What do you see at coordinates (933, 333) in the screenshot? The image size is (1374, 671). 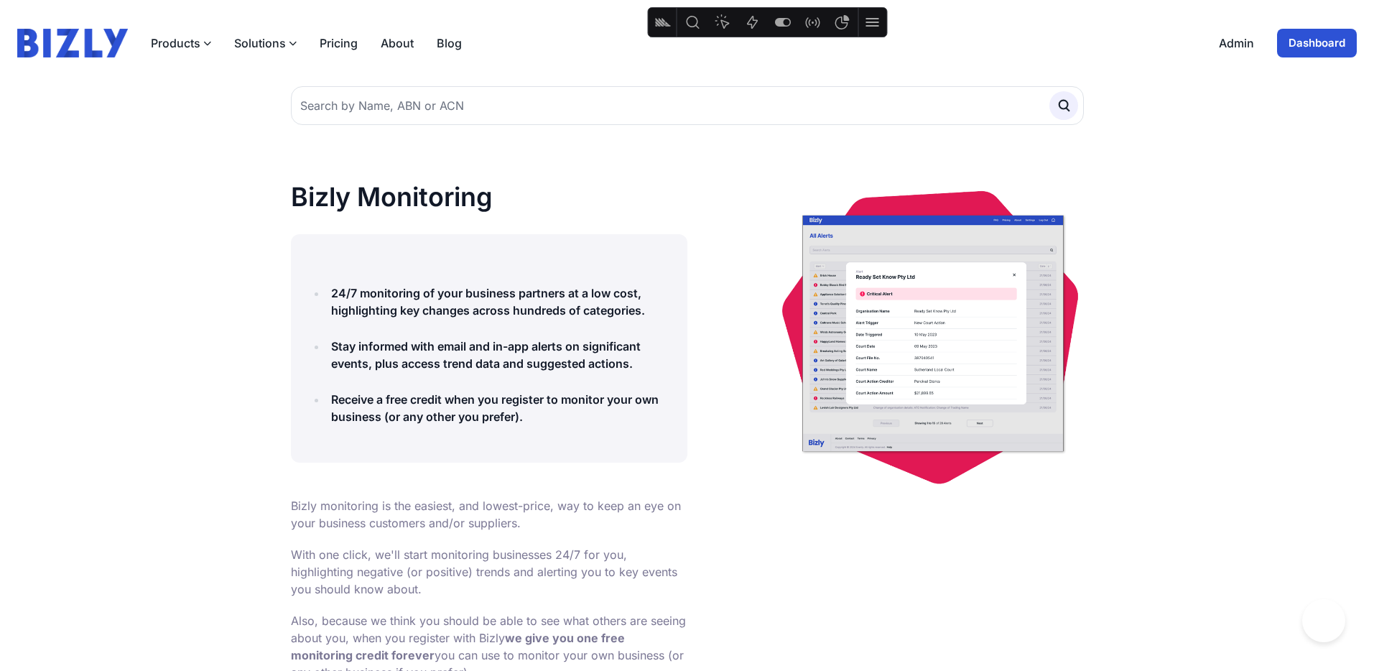 I see `img: alert` at bounding box center [933, 333].